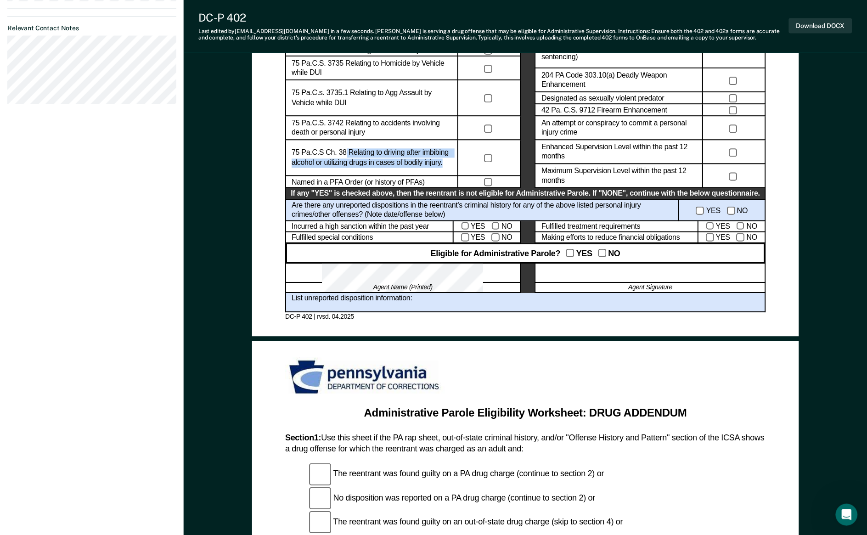 The image size is (867, 535). Describe the element at coordinates (619, 129) in the screenshot. I see `label: An attempt or conspiracy to commit a personal injury crime` at that location.